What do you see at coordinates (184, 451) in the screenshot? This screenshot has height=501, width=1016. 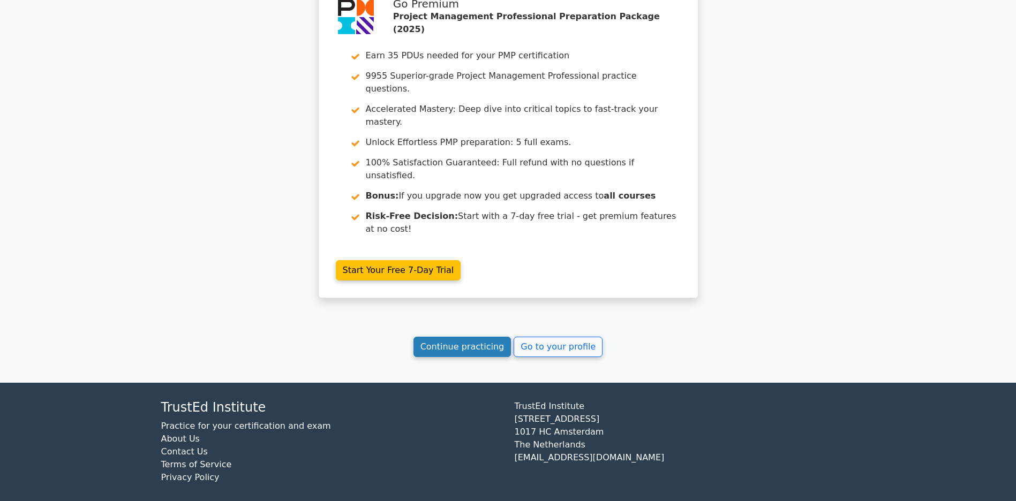 I see `a: Contact Us` at bounding box center [184, 451].